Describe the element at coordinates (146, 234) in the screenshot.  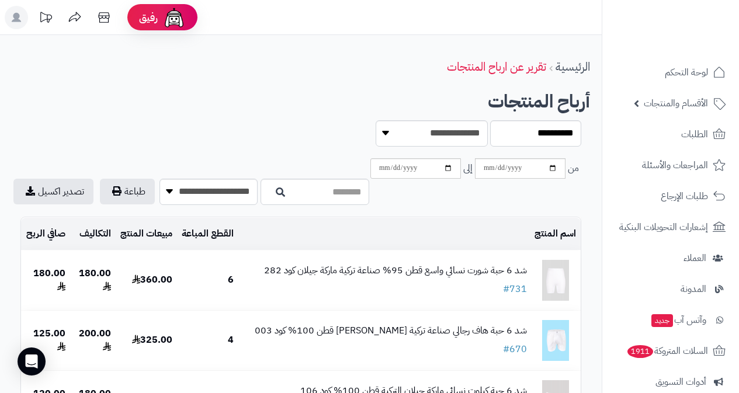
I see `td: مبيعات المنتج` at that location.